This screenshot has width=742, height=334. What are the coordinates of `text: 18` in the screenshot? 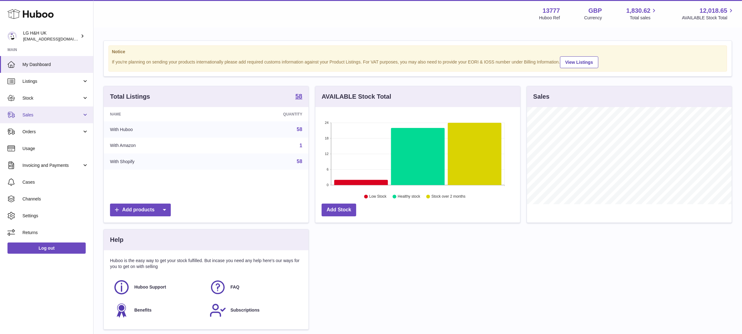 It's located at (326, 138).